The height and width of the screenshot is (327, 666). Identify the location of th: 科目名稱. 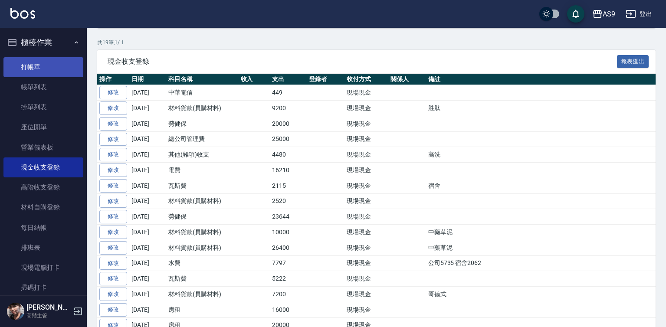
(202, 79).